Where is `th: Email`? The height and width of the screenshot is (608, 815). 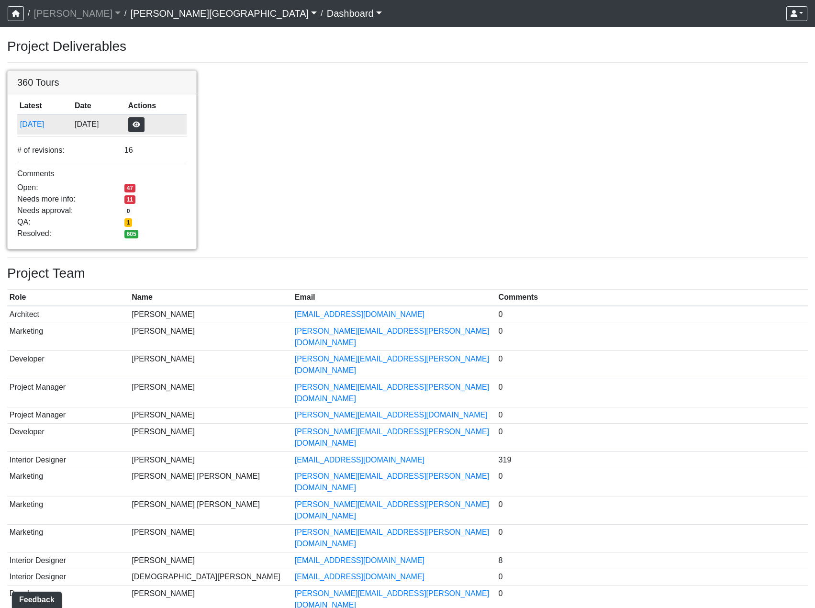 th: Email is located at coordinates (394, 298).